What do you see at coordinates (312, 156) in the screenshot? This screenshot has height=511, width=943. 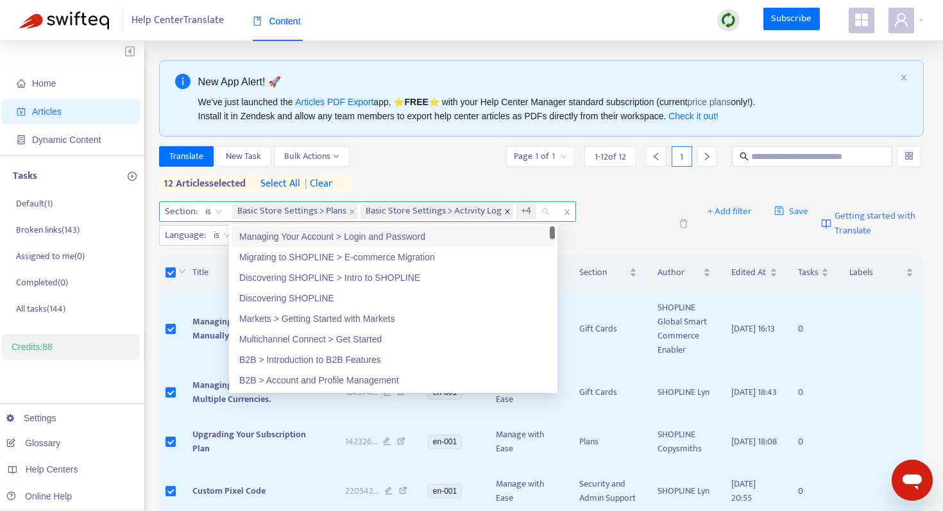 I see `button: Bulk Actionsdown` at bounding box center [312, 156].